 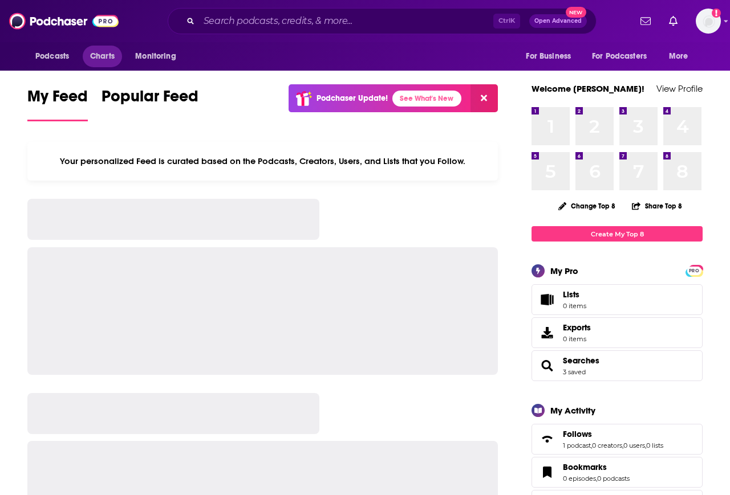 What do you see at coordinates (102, 56) in the screenshot?
I see `span: Charts` at bounding box center [102, 56].